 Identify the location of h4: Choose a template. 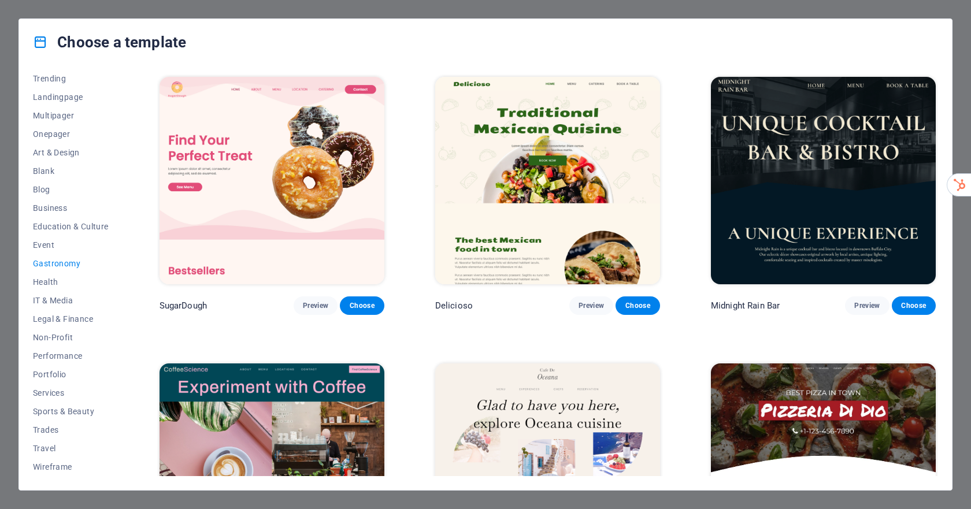
(109, 42).